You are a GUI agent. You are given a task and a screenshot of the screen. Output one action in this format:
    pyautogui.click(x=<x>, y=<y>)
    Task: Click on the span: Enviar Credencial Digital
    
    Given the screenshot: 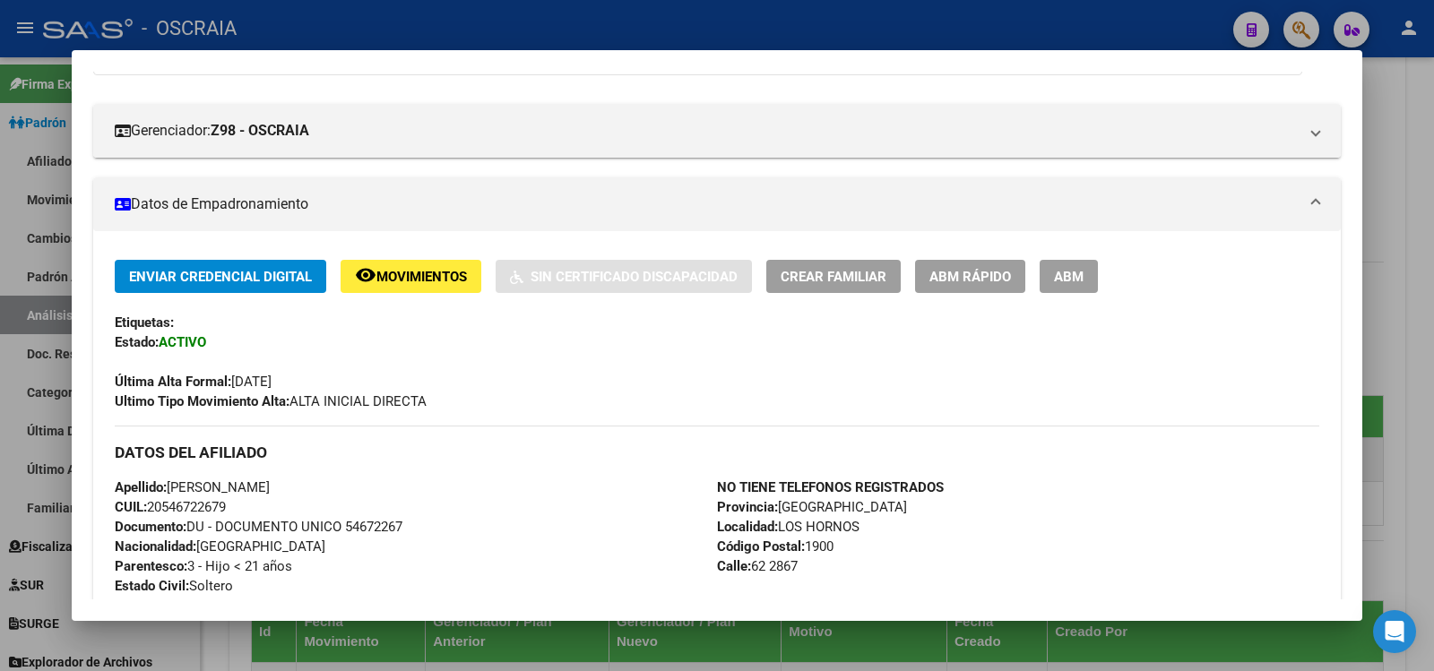 What is the action you would take?
    pyautogui.click(x=221, y=277)
    